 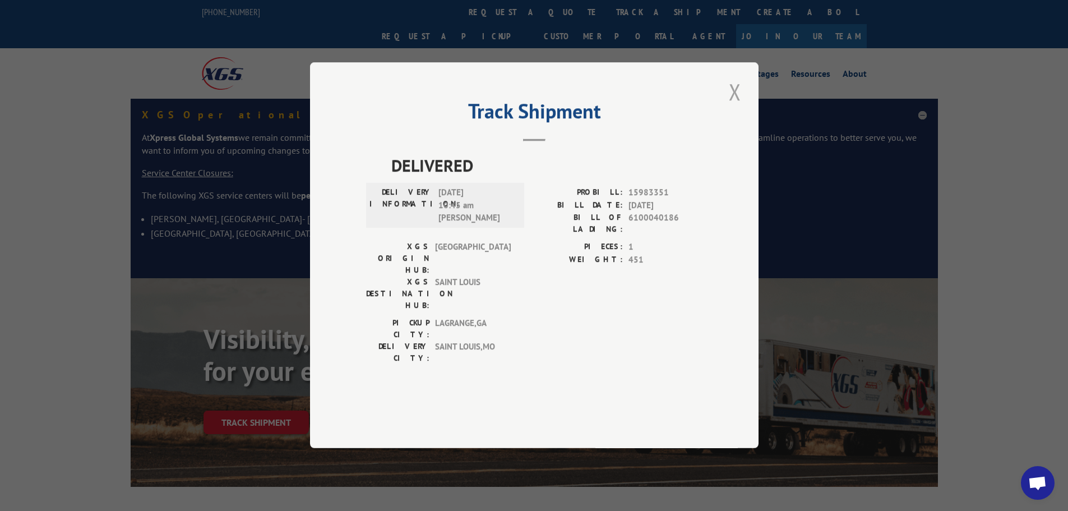 What do you see at coordinates (579, 260) in the screenshot?
I see `label: WEIGHT:` at bounding box center [579, 260].